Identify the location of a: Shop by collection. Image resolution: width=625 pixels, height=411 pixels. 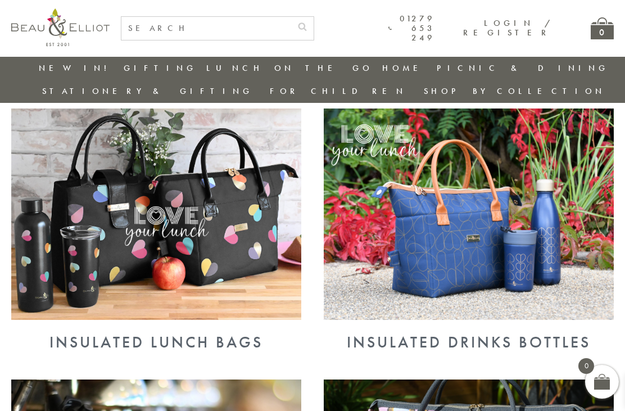
(514, 91).